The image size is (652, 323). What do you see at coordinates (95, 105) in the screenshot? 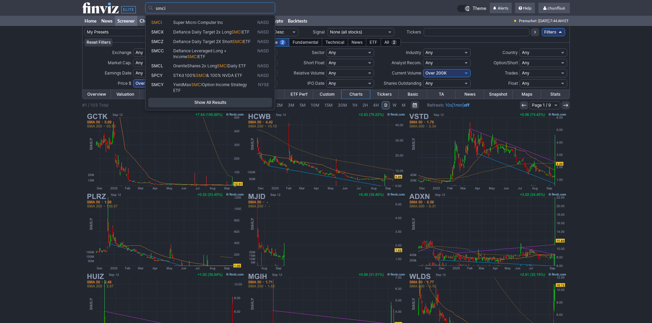
I see `div: #1 / 103 Total` at bounding box center [95, 105].